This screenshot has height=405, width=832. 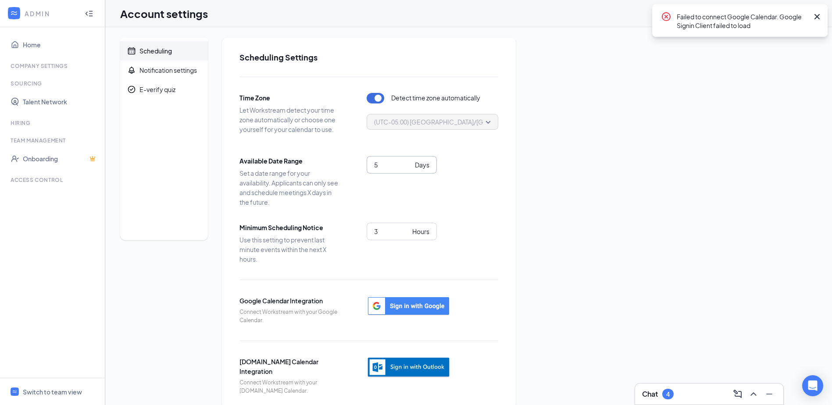 What do you see at coordinates (60, 159) in the screenshot?
I see `a: OnboardingCrown` at bounding box center [60, 159].